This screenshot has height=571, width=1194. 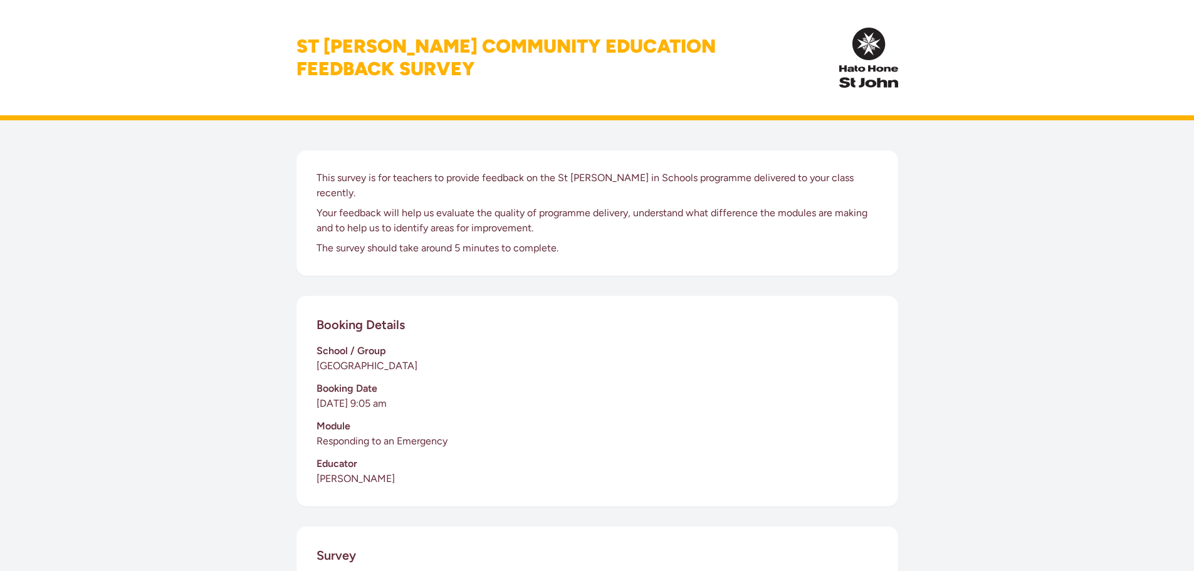 What do you see at coordinates (597, 351) in the screenshot?
I see `h3: School / Group` at bounding box center [597, 351].